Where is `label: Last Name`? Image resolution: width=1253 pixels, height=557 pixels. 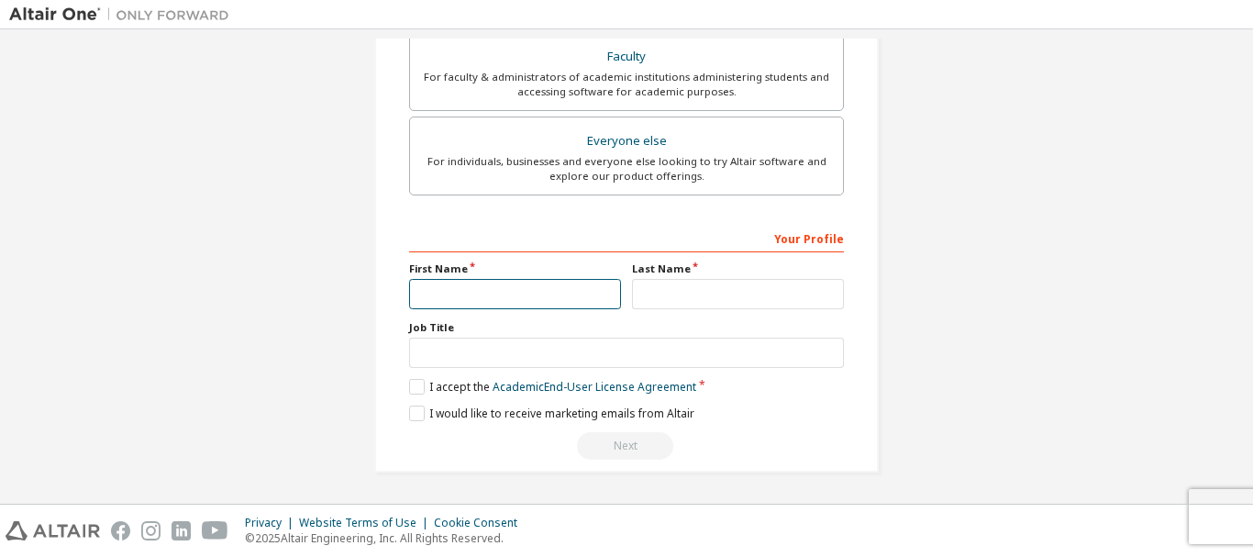 label: Last Name is located at coordinates (737, 269).